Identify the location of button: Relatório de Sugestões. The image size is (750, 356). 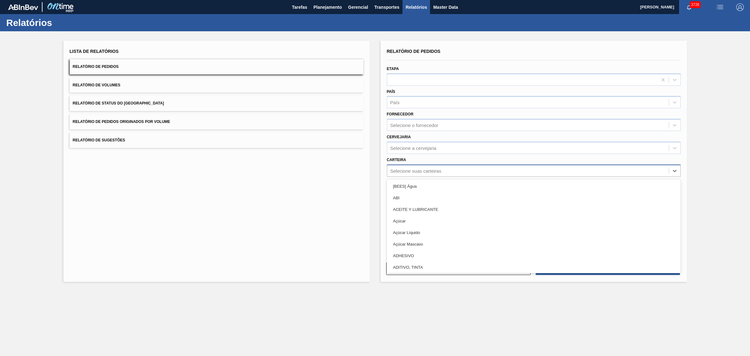
(217, 140).